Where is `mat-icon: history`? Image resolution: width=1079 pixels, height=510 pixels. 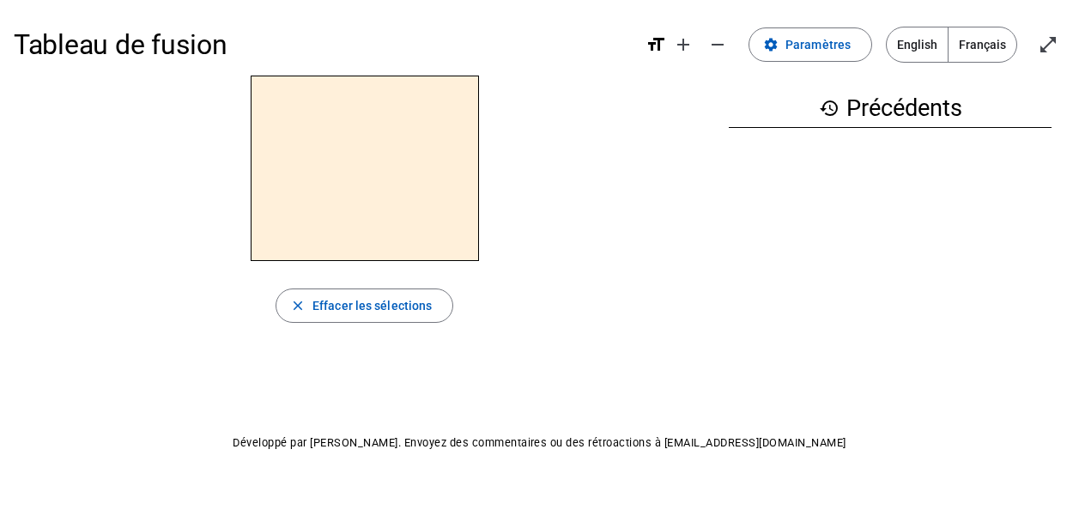
mat-icon: history is located at coordinates (829, 108).